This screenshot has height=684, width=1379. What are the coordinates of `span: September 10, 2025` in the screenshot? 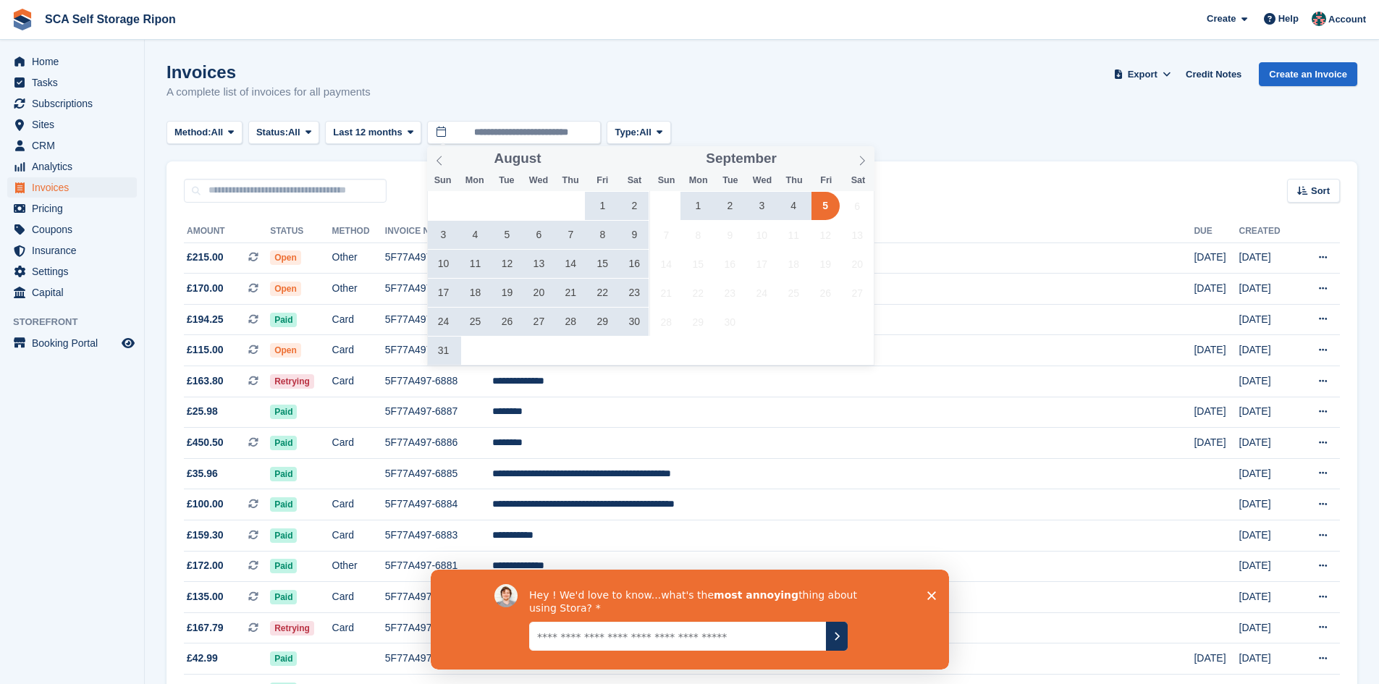 It's located at (762, 235).